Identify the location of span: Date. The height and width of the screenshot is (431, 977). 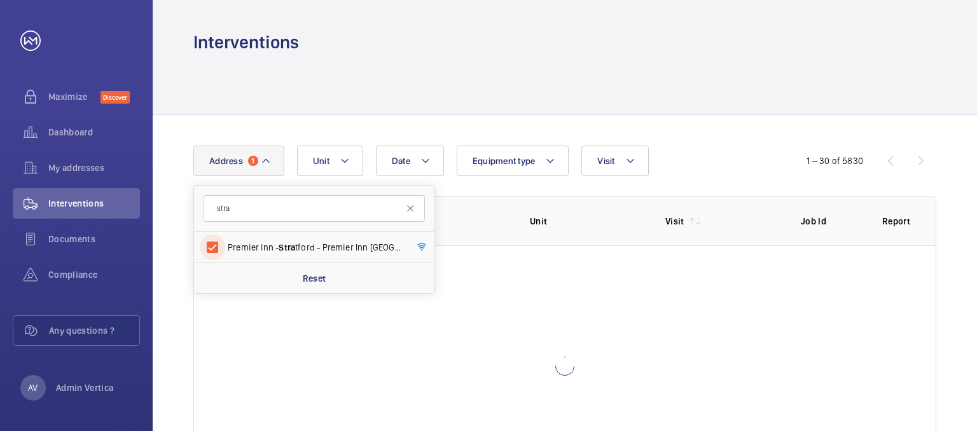
(401, 161).